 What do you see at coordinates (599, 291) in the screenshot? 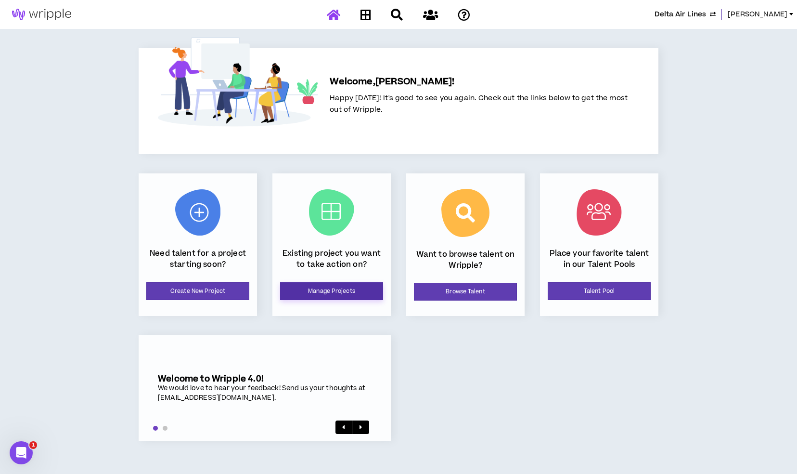
I see `a: Talent Pool` at bounding box center [599, 291].